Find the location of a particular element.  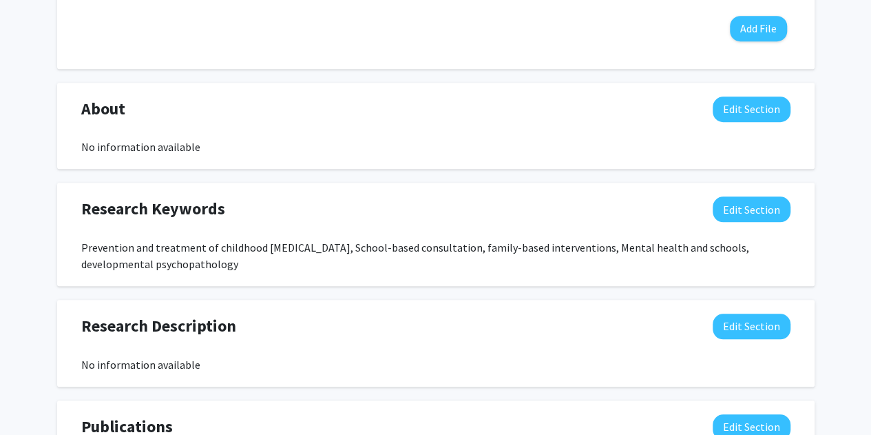

span: Research Description is located at coordinates (158, 326).